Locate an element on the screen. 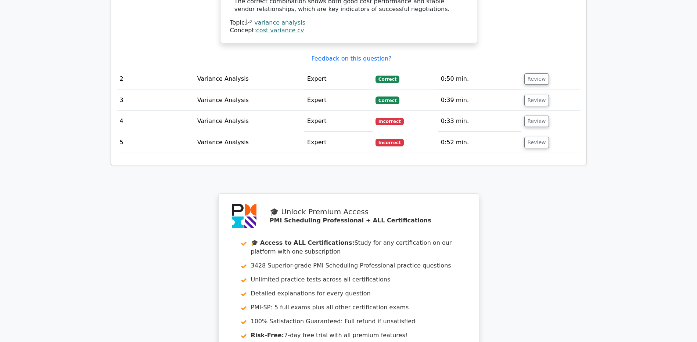 The image size is (697, 342). td: 0:33 min. is located at coordinates (479, 121).